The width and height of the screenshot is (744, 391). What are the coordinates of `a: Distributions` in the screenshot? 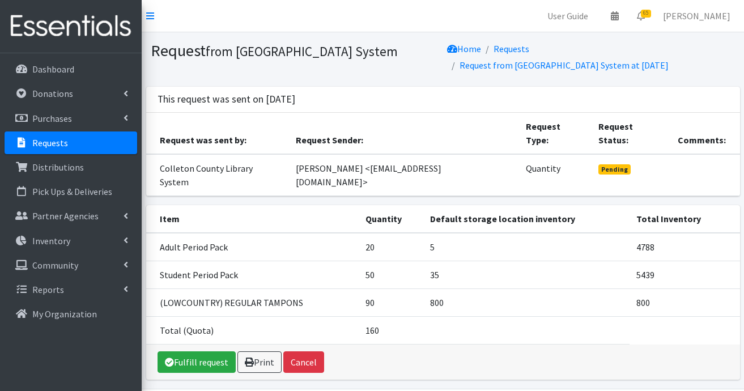 It's located at (71, 167).